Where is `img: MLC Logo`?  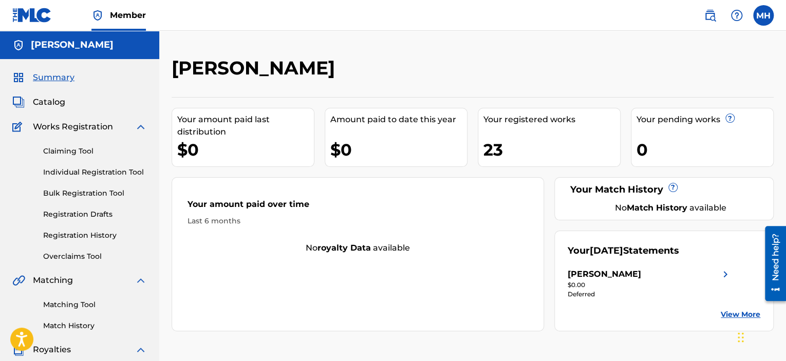
img: MLC Logo is located at coordinates (32, 15).